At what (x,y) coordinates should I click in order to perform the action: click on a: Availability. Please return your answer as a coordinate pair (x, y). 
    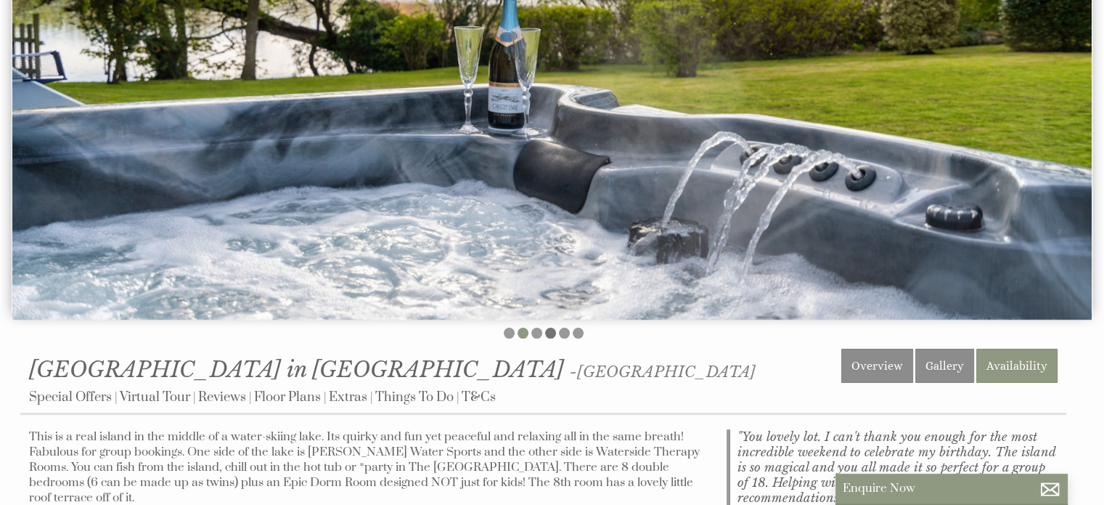
    Looking at the image, I should click on (1017, 365).